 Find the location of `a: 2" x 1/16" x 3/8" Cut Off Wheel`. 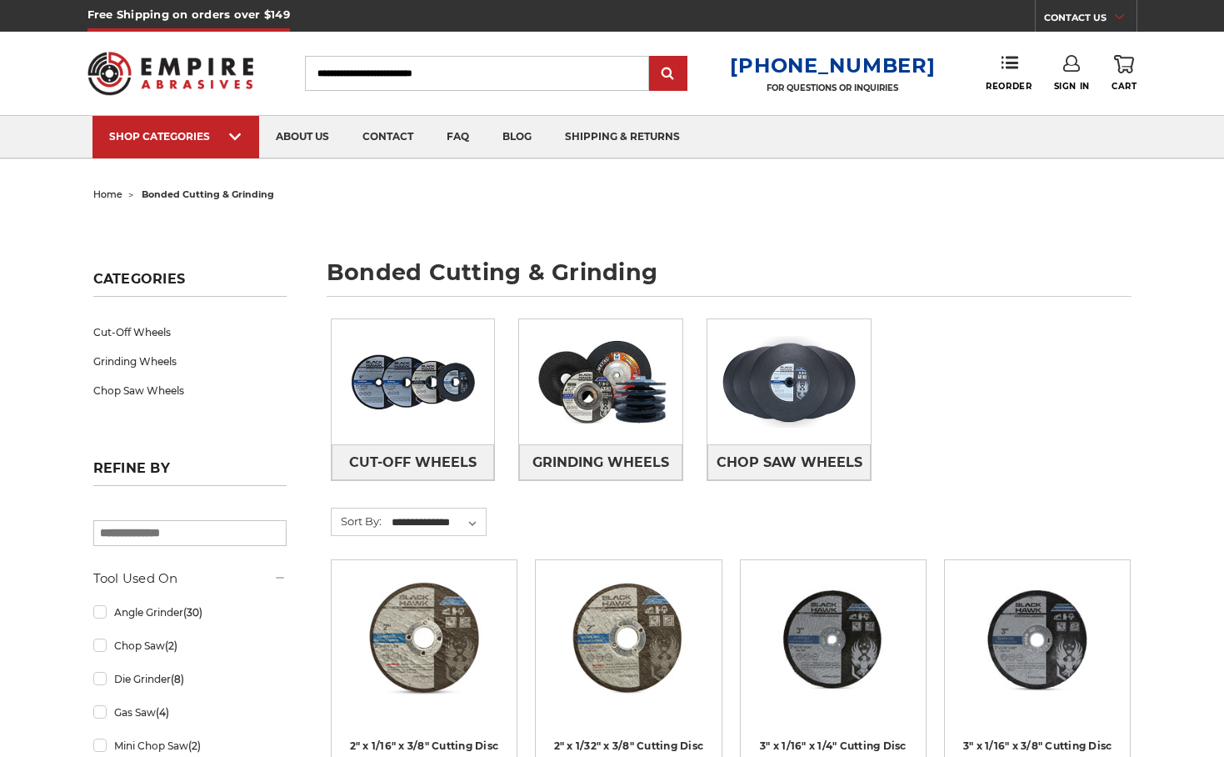

a: 2" x 1/16" x 3/8" Cut Off Wheel is located at coordinates (424, 653).